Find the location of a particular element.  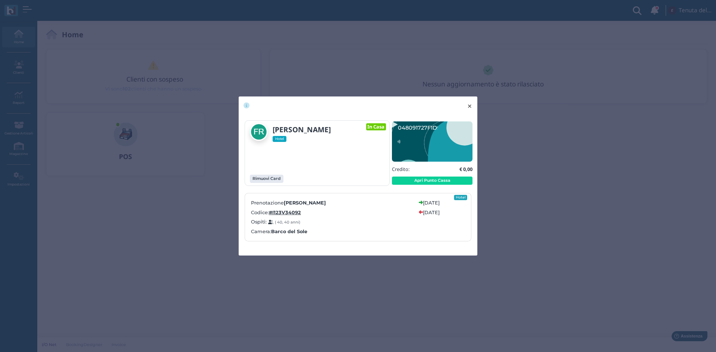

div: Hotel is located at coordinates (460, 198).